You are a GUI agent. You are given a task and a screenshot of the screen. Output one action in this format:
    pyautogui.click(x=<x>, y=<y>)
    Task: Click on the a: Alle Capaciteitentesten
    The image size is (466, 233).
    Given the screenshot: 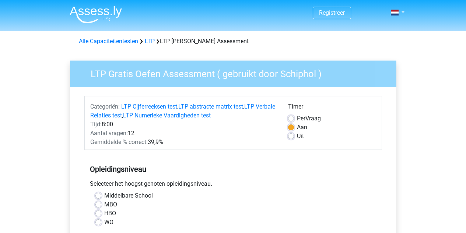 What is the action you would take?
    pyautogui.click(x=108, y=41)
    